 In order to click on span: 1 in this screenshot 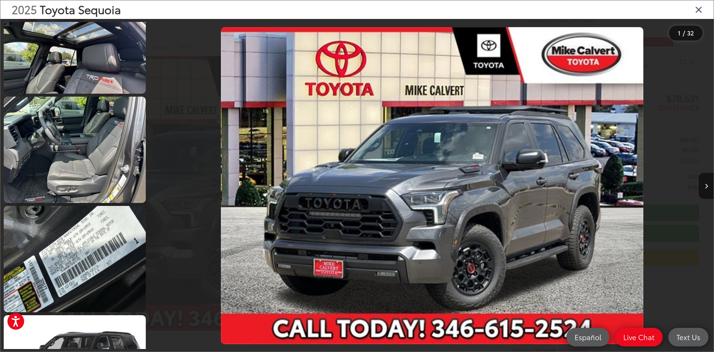, I will do `click(679, 33)`.